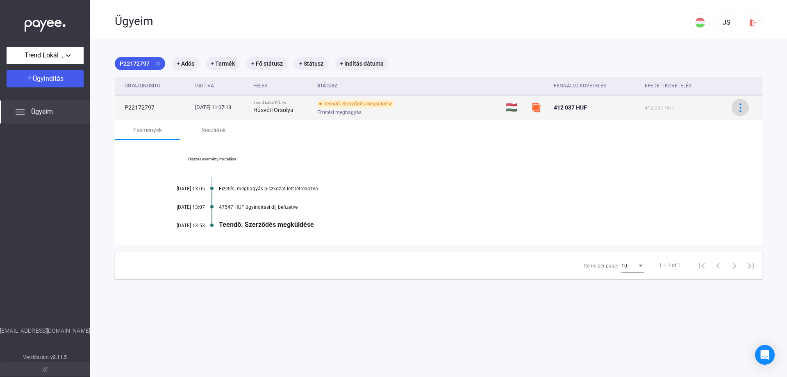 Image resolution: width=787 pixels, height=377 pixels. What do you see at coordinates (727, 23) in the screenshot?
I see `div: JS` at bounding box center [727, 23].